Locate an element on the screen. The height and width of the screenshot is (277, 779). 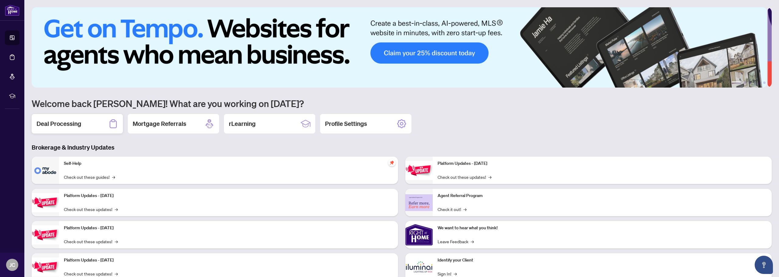
p: Agent Referral Program is located at coordinates (602, 196).